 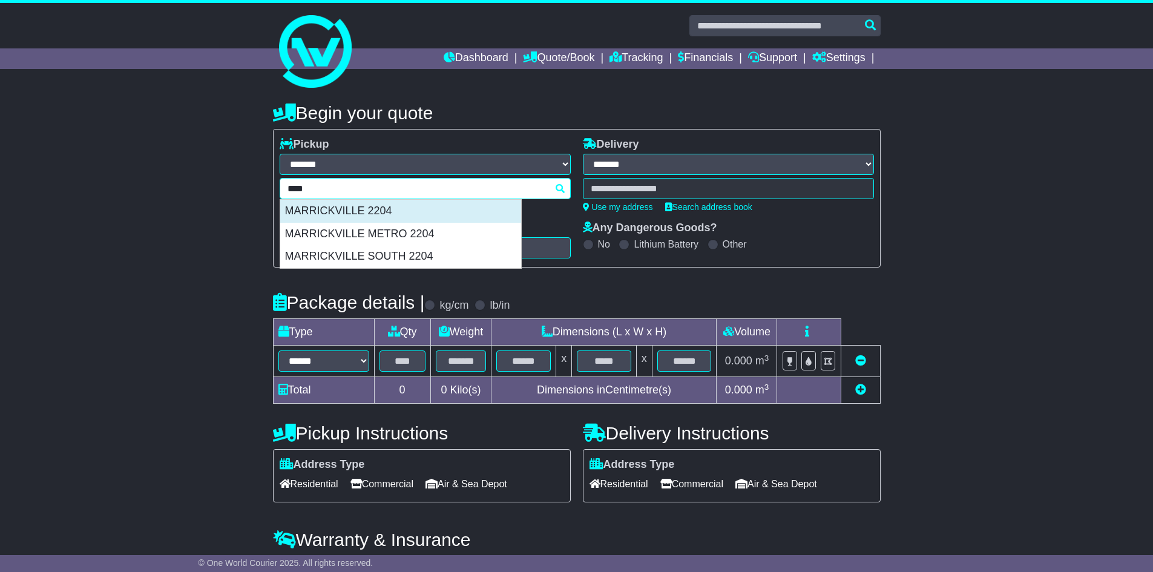 What do you see at coordinates (444, 390) in the screenshot?
I see `span: 0` at bounding box center [444, 390].